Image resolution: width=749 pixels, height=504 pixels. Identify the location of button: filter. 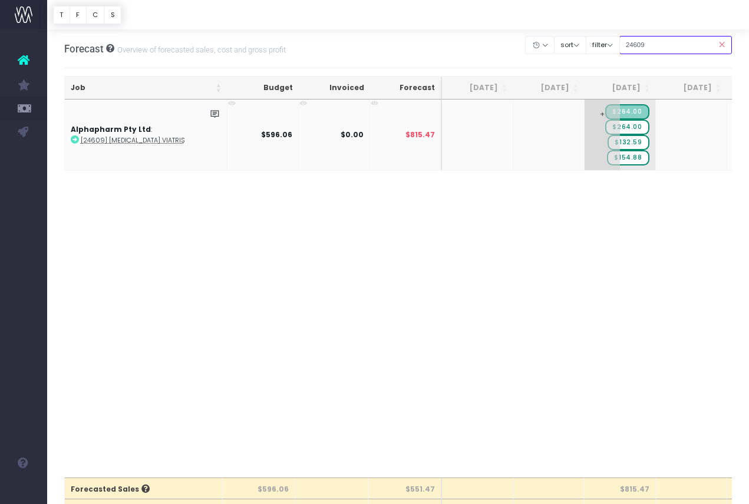
(602, 45).